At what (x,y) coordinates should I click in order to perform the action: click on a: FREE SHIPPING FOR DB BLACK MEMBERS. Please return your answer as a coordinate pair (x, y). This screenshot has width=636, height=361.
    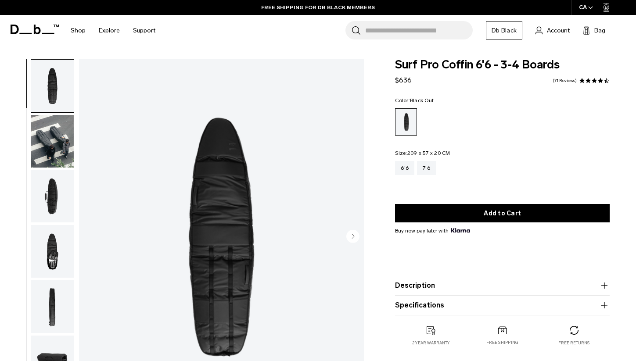
    Looking at the image, I should click on (318, 7).